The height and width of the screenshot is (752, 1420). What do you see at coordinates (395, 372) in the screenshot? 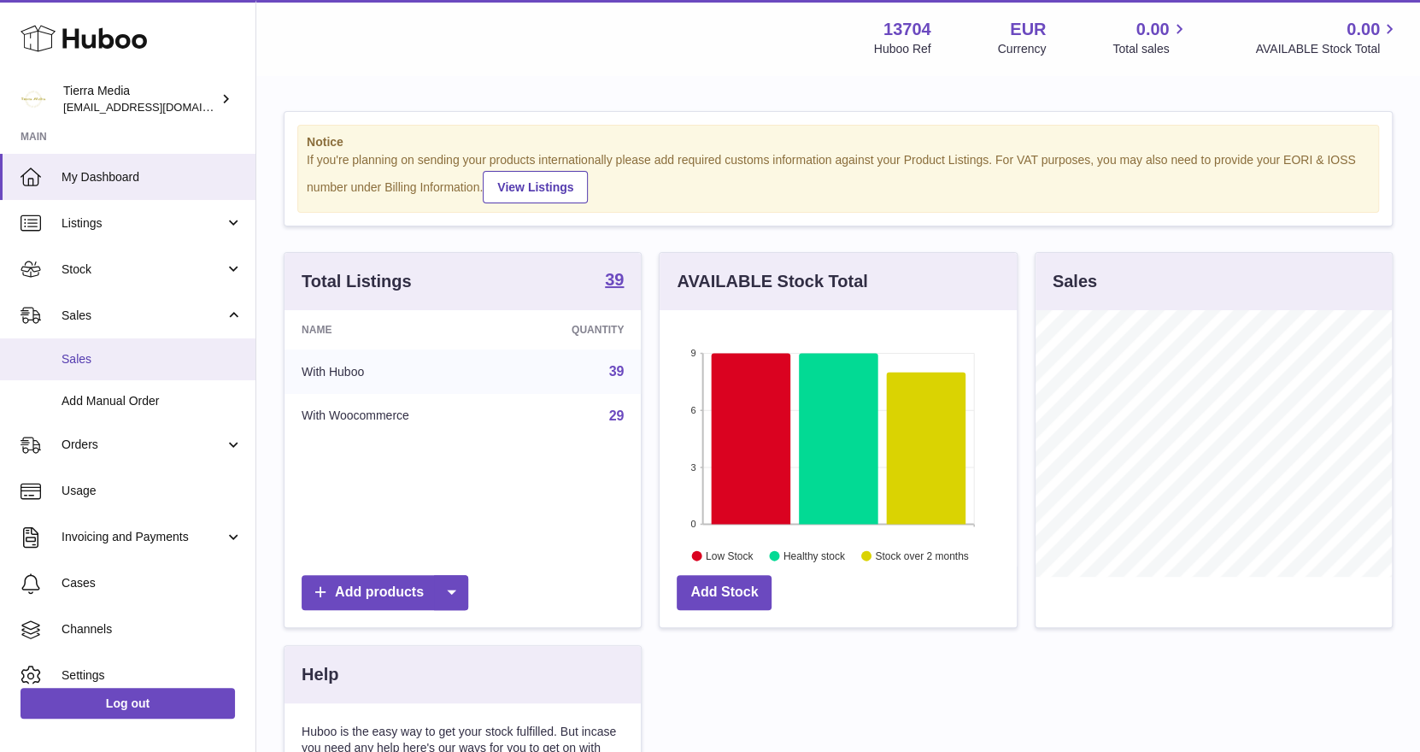
I see `td: With Huboo` at bounding box center [395, 372].